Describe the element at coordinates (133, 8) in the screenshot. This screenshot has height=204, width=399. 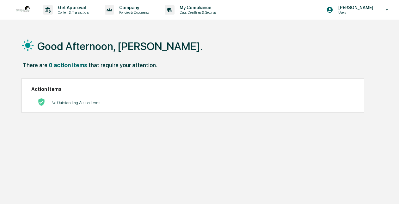
I see `p: Company` at that location.